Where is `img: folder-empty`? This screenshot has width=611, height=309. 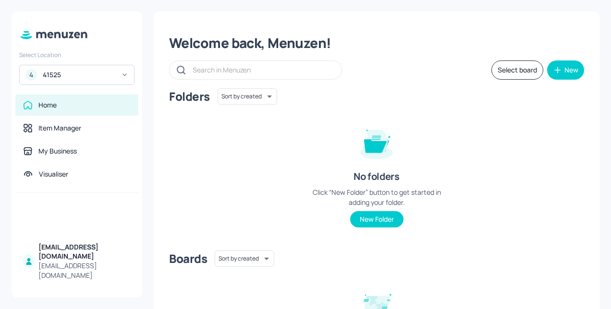
img: folder-empty is located at coordinates (377, 142).